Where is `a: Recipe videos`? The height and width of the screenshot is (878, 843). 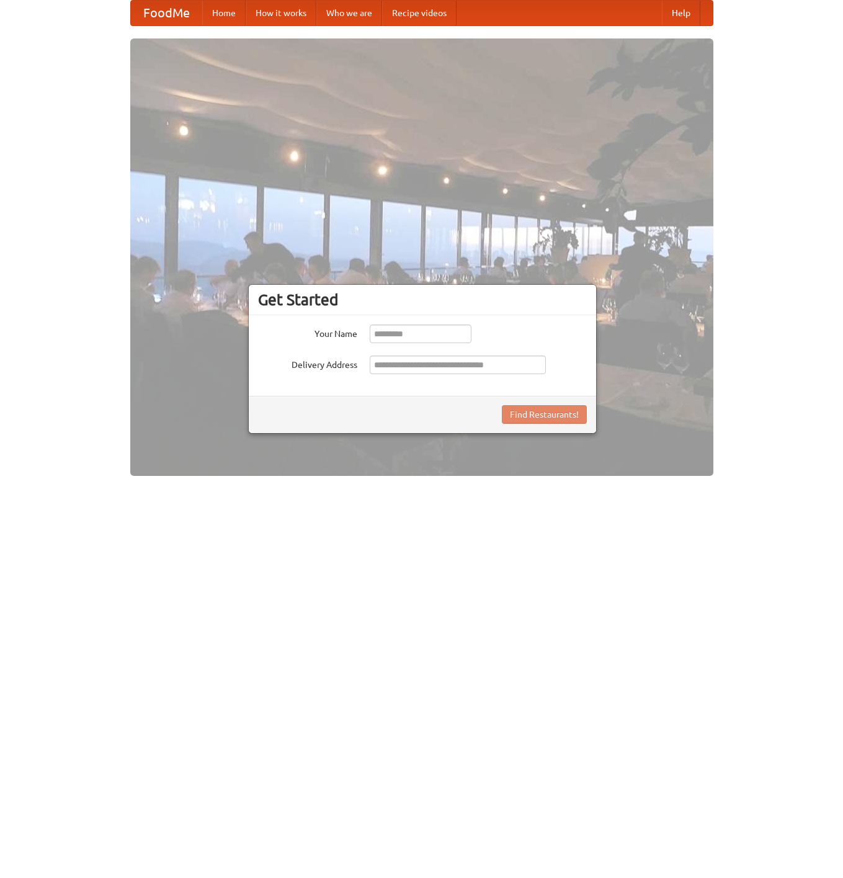 a: Recipe videos is located at coordinates (419, 13).